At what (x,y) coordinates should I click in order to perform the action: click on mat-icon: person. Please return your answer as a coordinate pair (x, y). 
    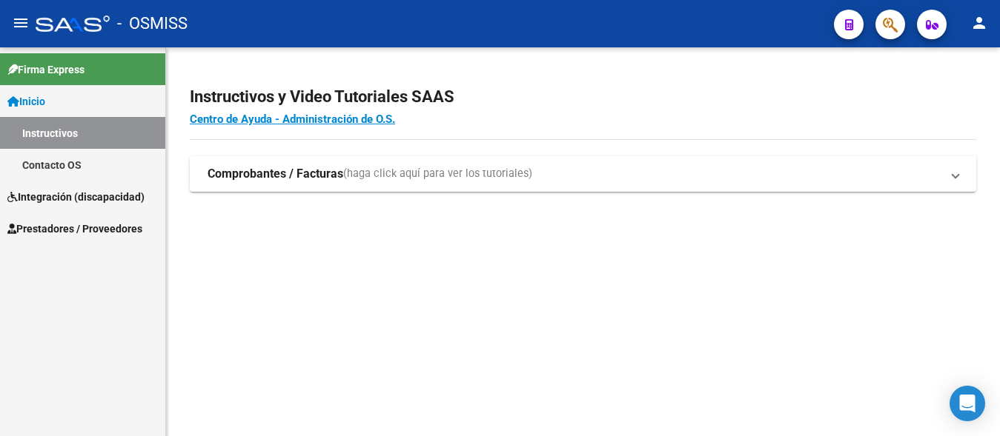
    Looking at the image, I should click on (979, 23).